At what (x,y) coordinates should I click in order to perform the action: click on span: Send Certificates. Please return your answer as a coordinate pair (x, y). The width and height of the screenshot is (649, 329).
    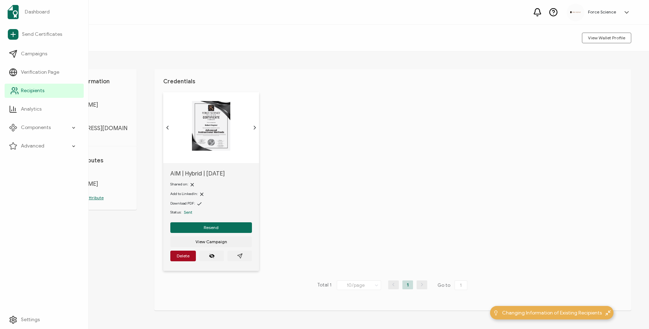
    Looking at the image, I should click on (42, 34).